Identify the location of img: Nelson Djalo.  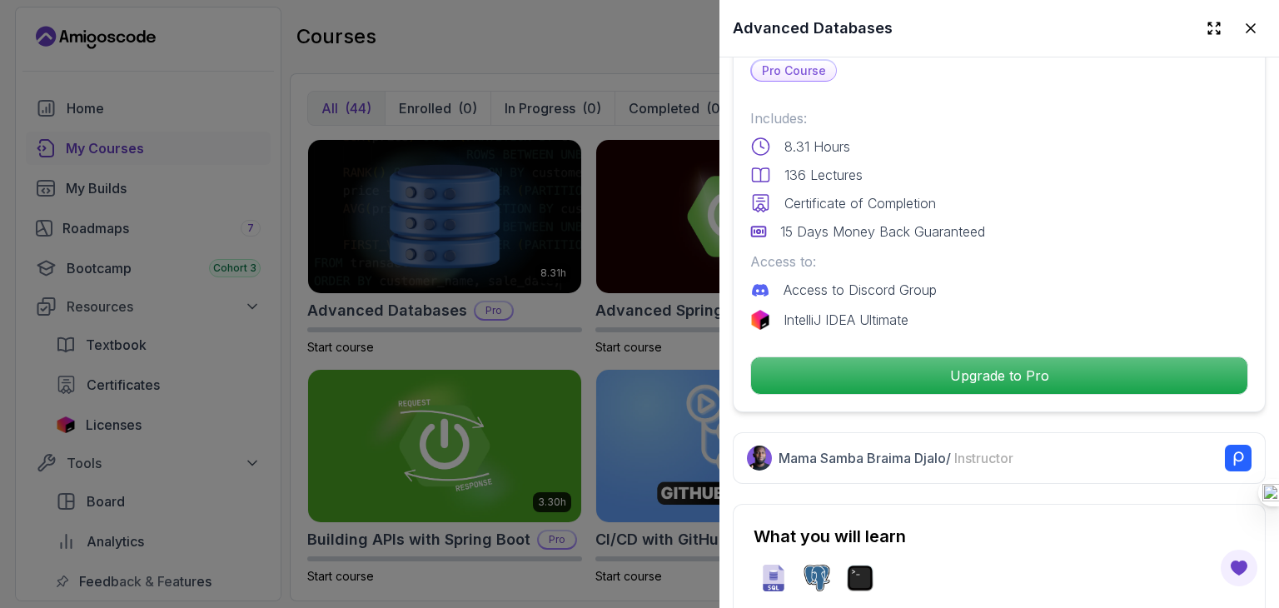
(759, 458).